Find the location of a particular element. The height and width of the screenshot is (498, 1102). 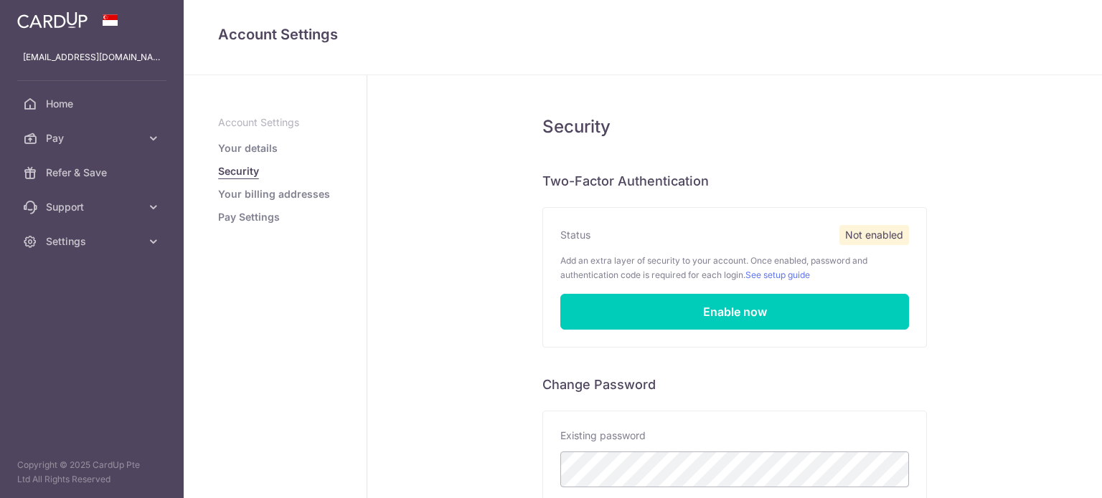

p: Account Settings is located at coordinates (275, 123).